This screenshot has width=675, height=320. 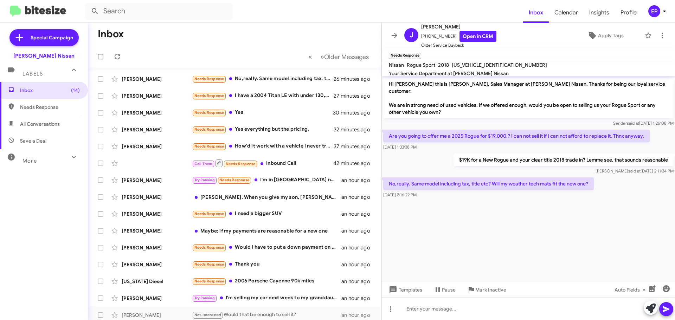 What do you see at coordinates (355, 96) in the screenshot?
I see `div: 27 minutes ago` at bounding box center [355, 96].